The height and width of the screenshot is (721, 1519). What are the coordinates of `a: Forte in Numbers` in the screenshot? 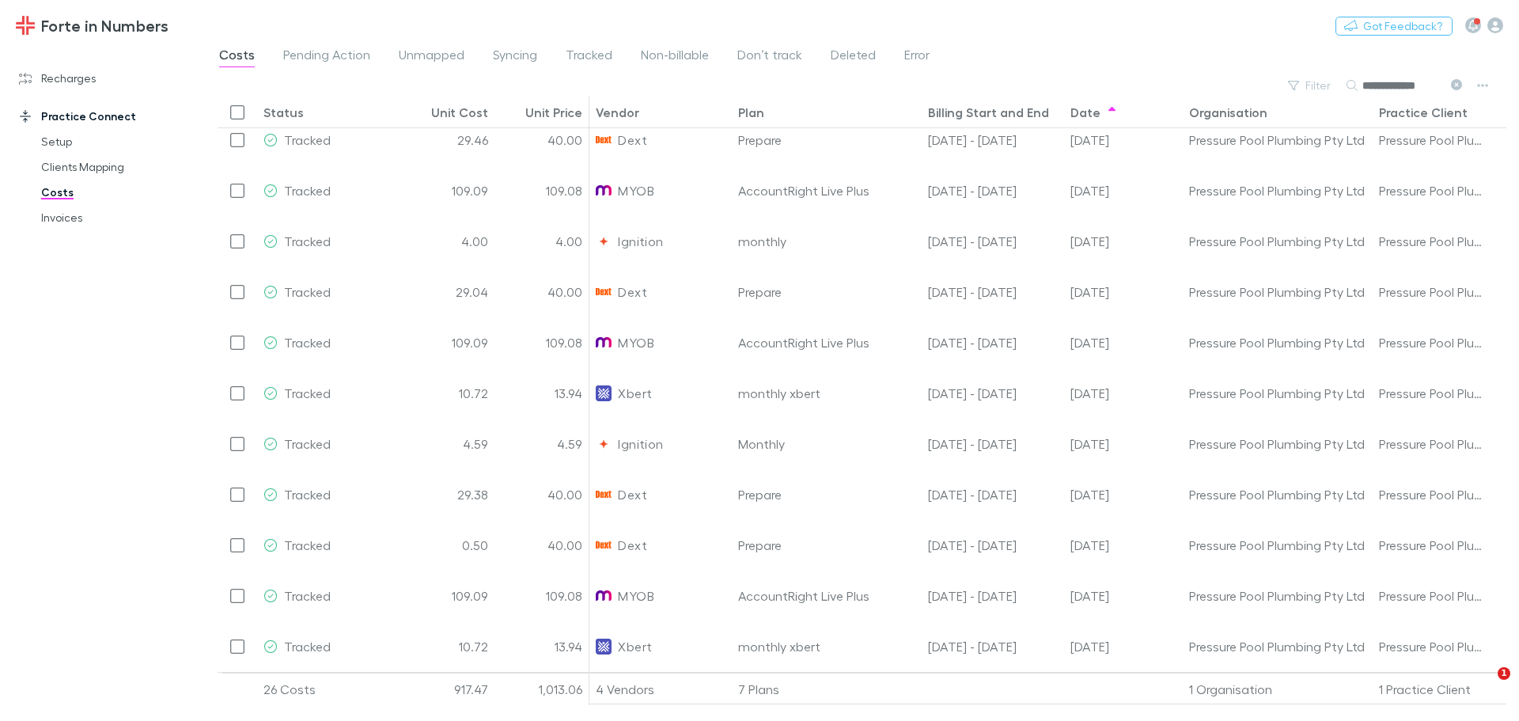 It's located at (92, 25).